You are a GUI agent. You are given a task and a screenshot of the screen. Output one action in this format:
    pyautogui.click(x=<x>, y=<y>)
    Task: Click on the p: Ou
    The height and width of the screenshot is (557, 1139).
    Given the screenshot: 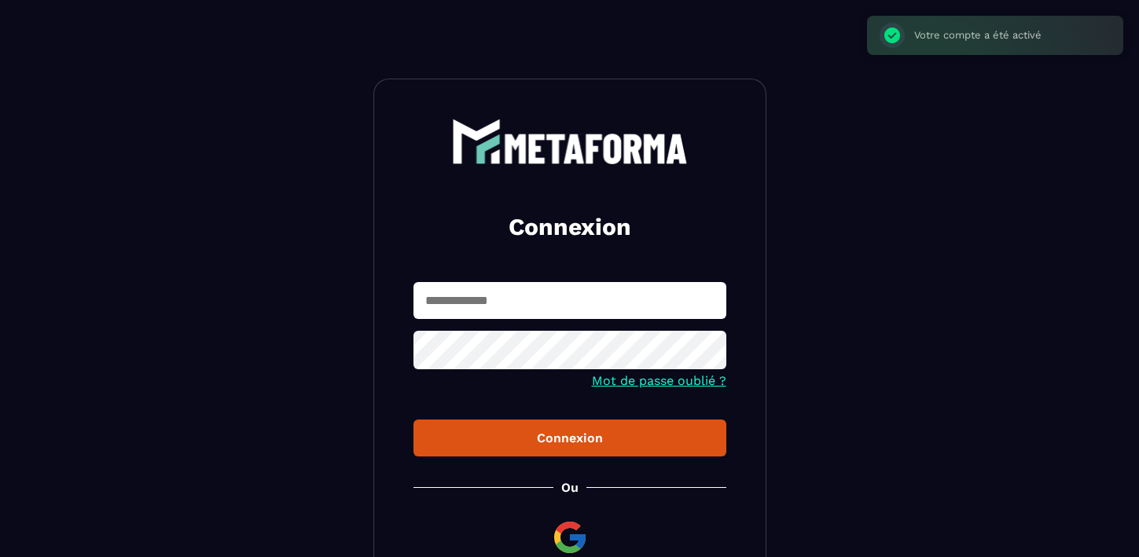 What is the action you would take?
    pyautogui.click(x=570, y=487)
    